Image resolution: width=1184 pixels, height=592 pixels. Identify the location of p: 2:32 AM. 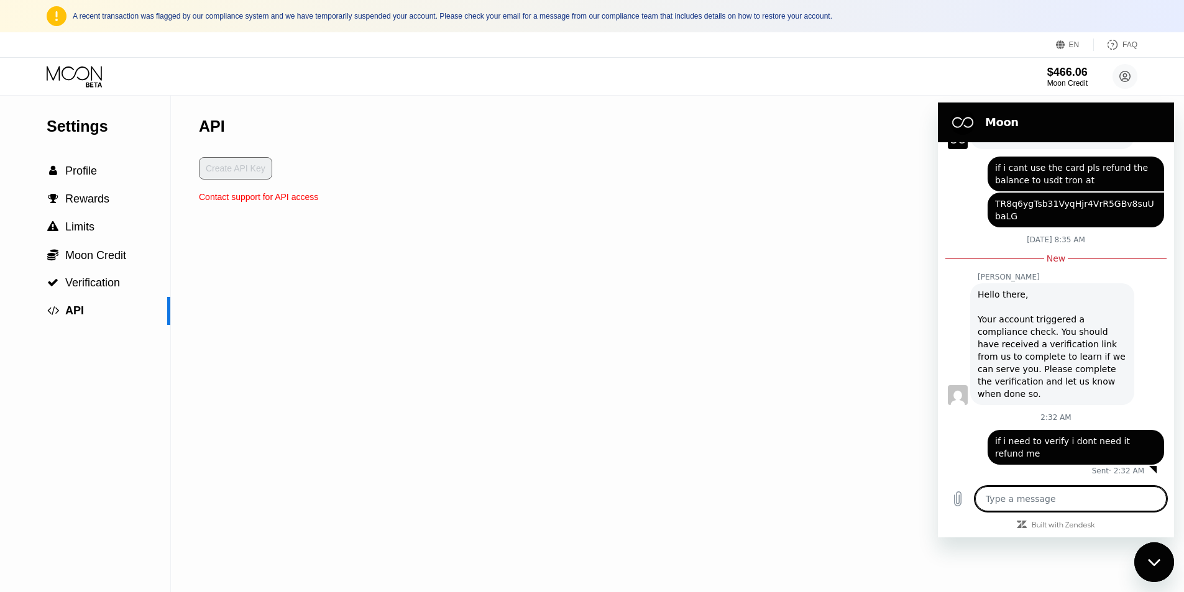
(117, 315).